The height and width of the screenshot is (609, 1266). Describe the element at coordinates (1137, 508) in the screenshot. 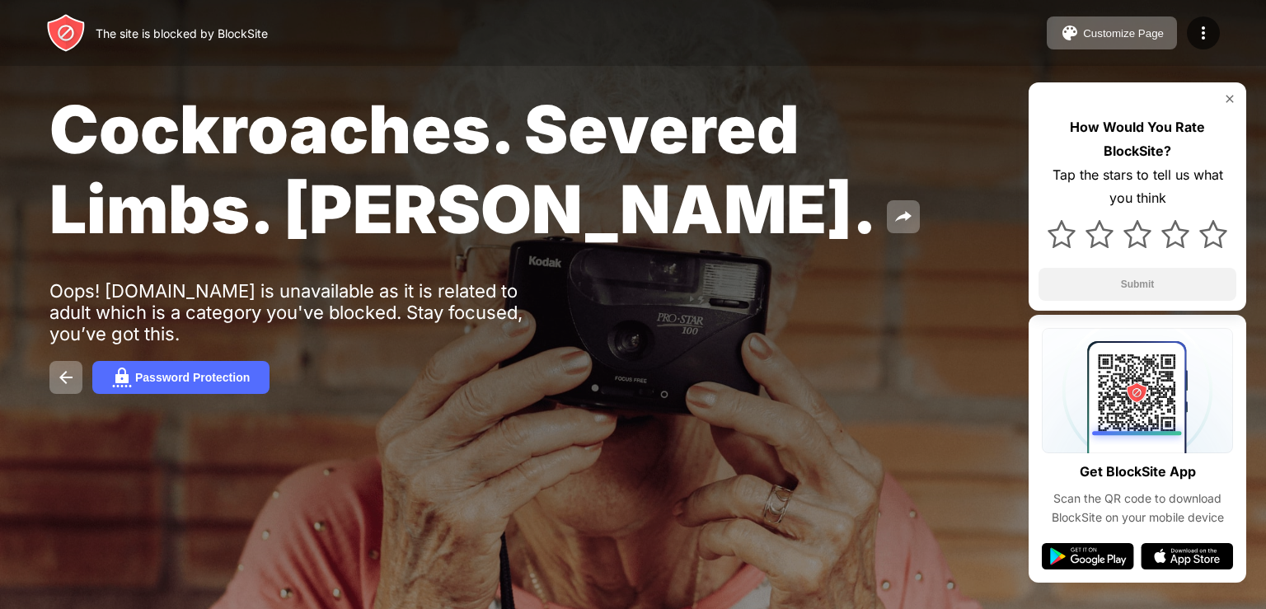

I see `div: Scan the QR code to download BlockSite on your mobile device` at that location.